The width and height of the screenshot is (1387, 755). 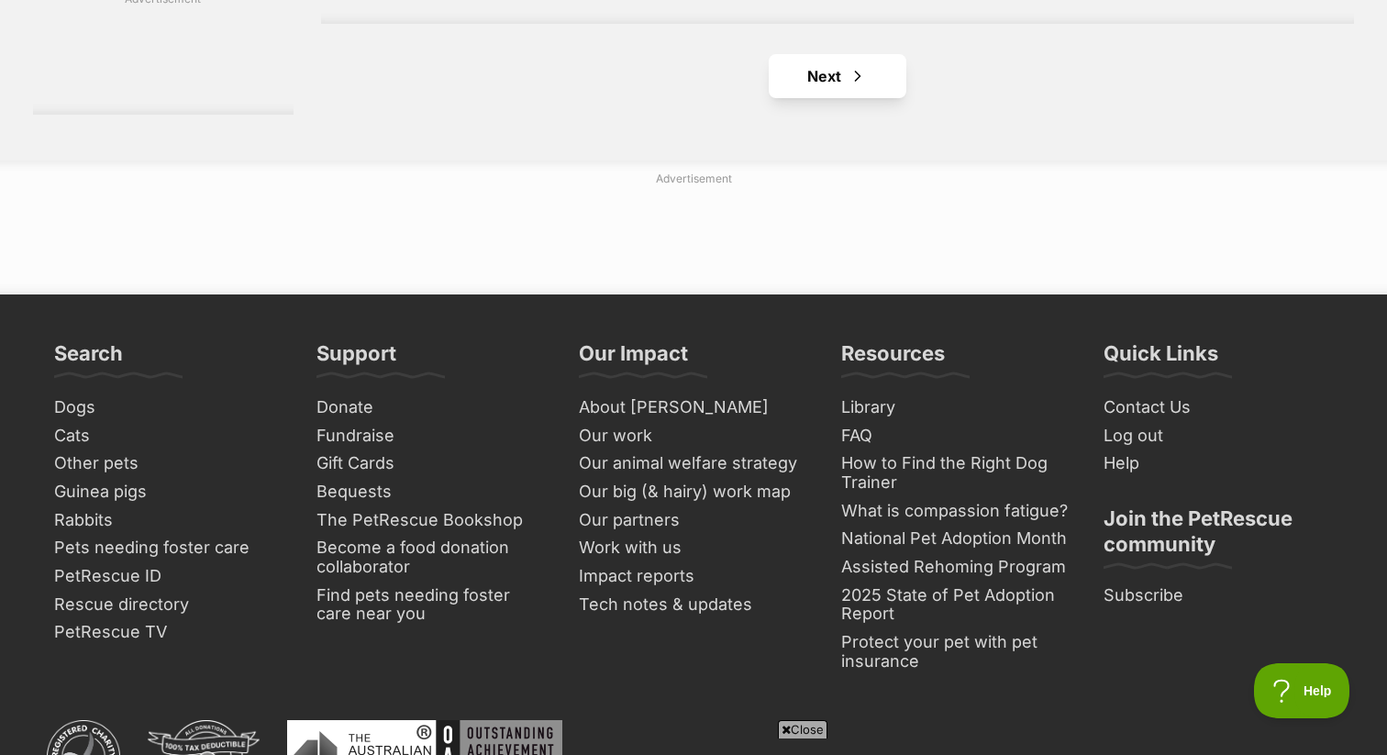 I want to click on a: Help, so click(x=1218, y=463).